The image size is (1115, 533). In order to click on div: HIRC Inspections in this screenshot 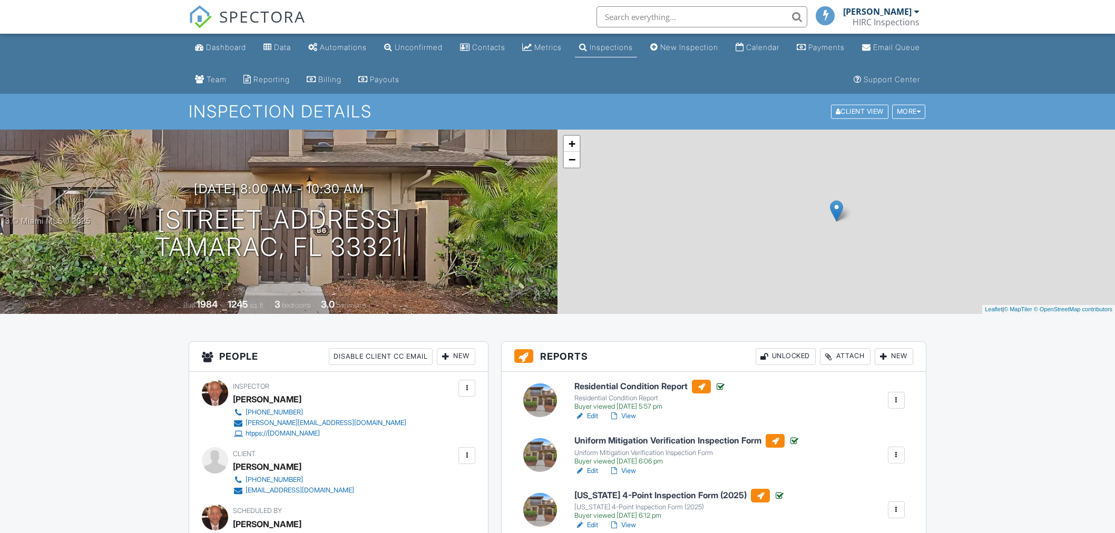, I will do `click(885, 22)`.